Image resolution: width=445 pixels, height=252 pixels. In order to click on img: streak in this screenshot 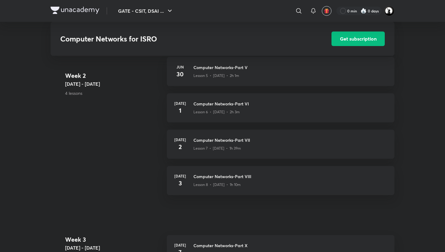, I will do `click(363, 11)`.